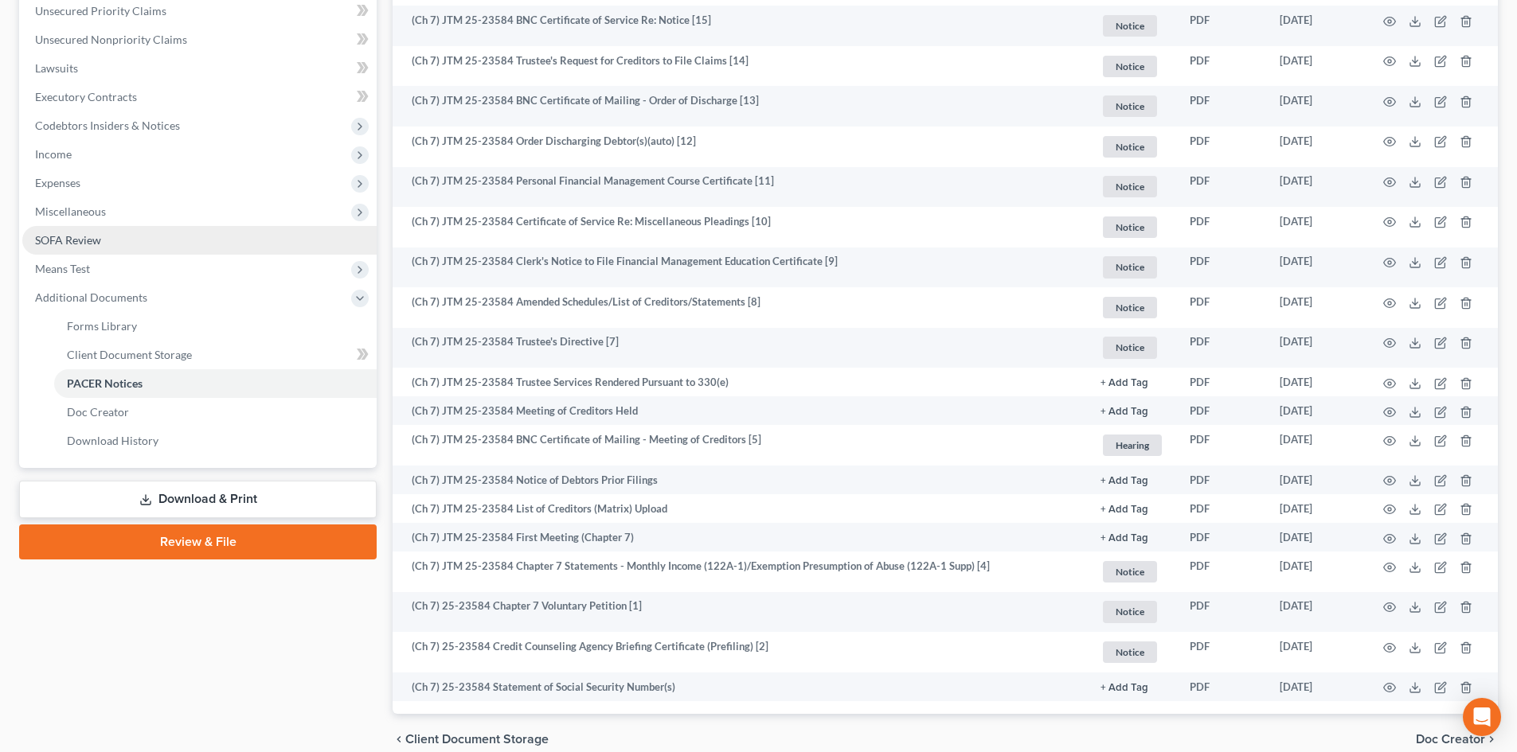  Describe the element at coordinates (740, 537) in the screenshot. I see `td: (Ch 7) JTM 25-23584 First Meeting (Chapter 7)` at that location.